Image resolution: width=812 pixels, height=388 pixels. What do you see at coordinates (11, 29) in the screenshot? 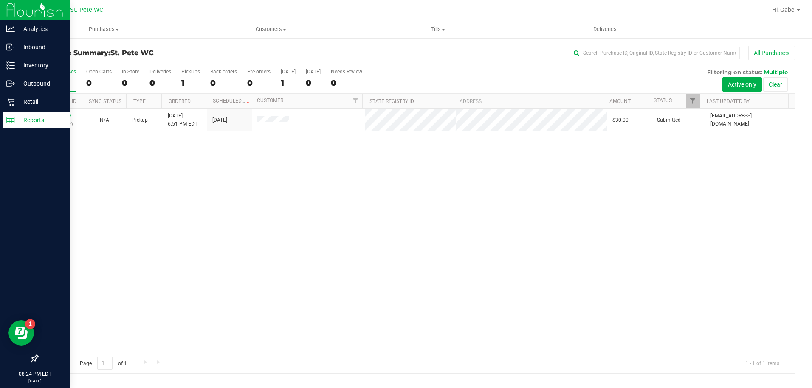
I see `inline-svg: Analytics` at bounding box center [11, 29].